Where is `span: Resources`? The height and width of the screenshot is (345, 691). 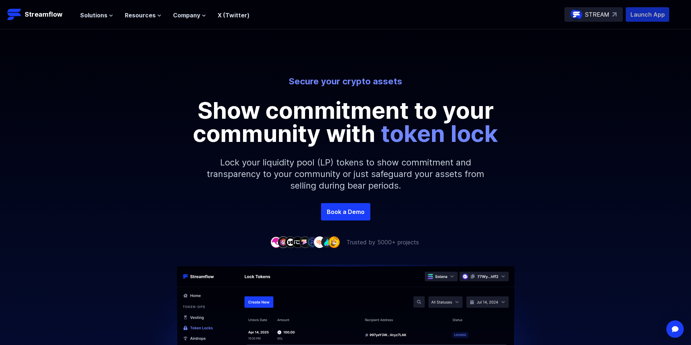 span: Resources is located at coordinates (140, 15).